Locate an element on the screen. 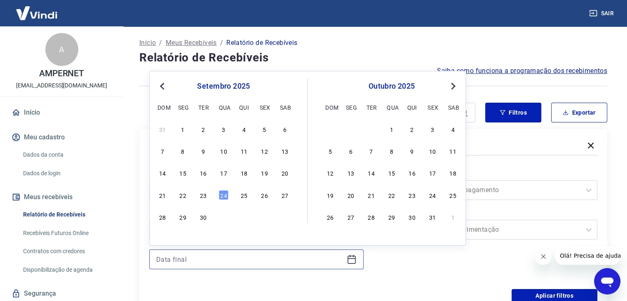 The image size is (627, 301). div: Choose quarta-feira, 29 de outubro de 2025 is located at coordinates (392, 217).